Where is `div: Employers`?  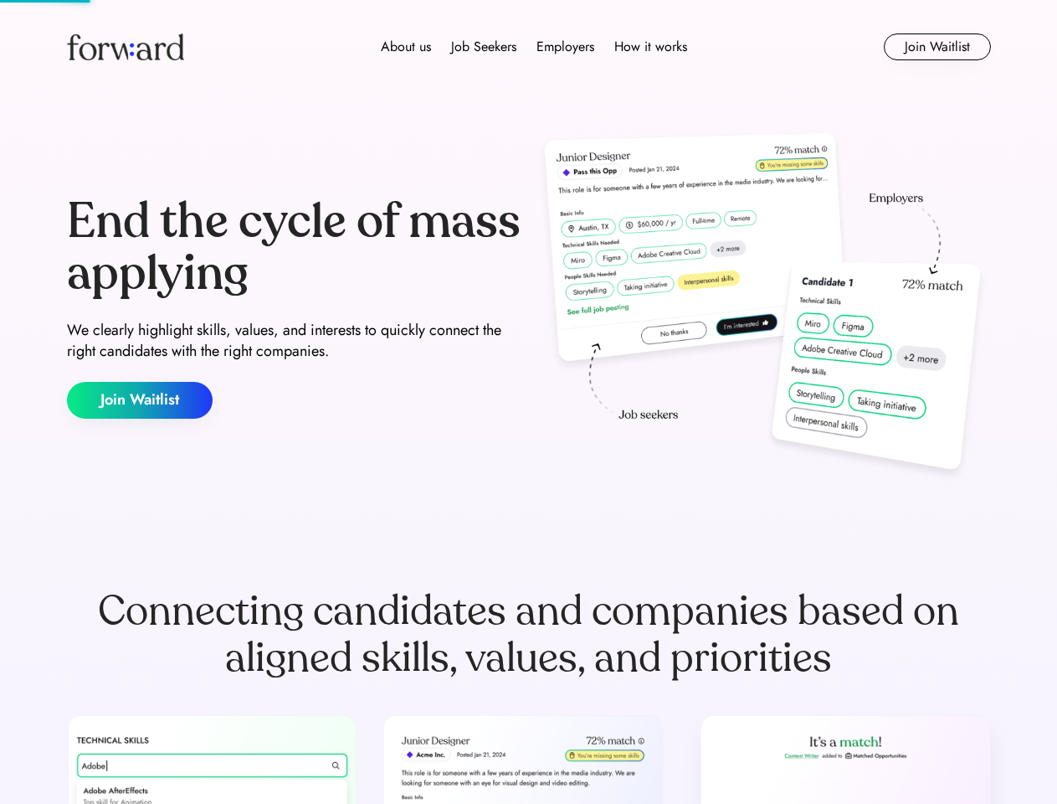
div: Employers is located at coordinates (565, 47).